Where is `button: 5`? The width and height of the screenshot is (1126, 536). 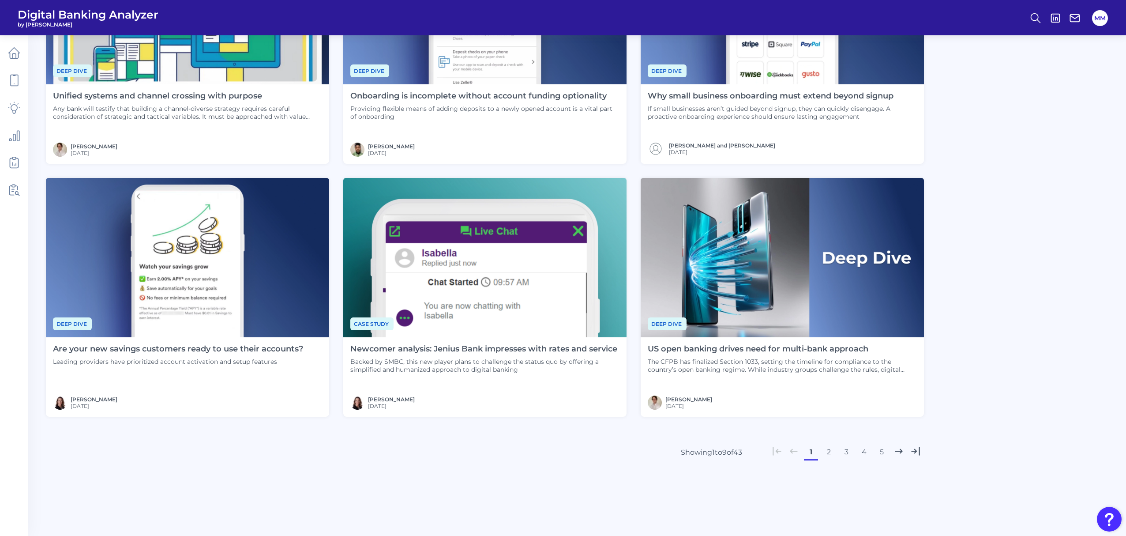
button: 5 is located at coordinates (881, 452).